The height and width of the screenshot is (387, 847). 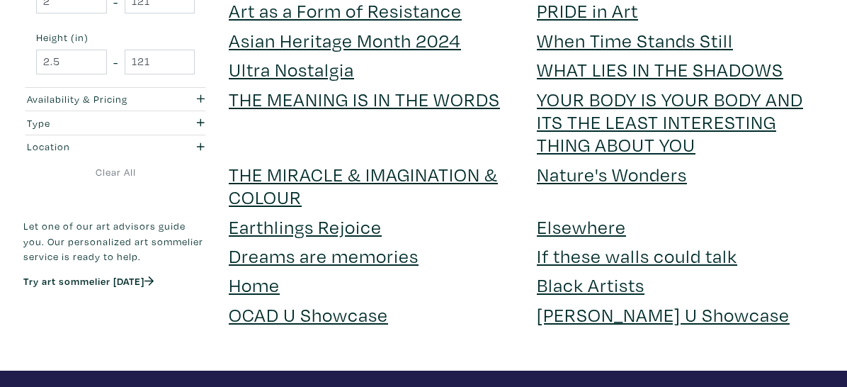 I want to click on button: Type, so click(x=115, y=123).